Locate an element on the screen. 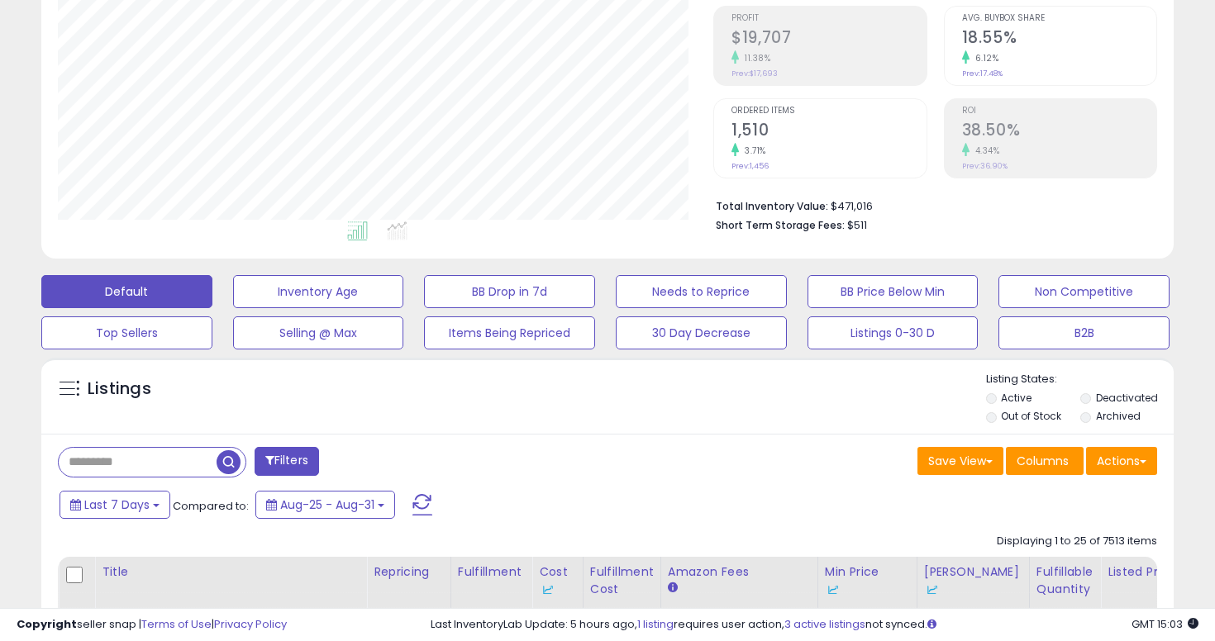  button: Last 7 Days is located at coordinates (115, 505).